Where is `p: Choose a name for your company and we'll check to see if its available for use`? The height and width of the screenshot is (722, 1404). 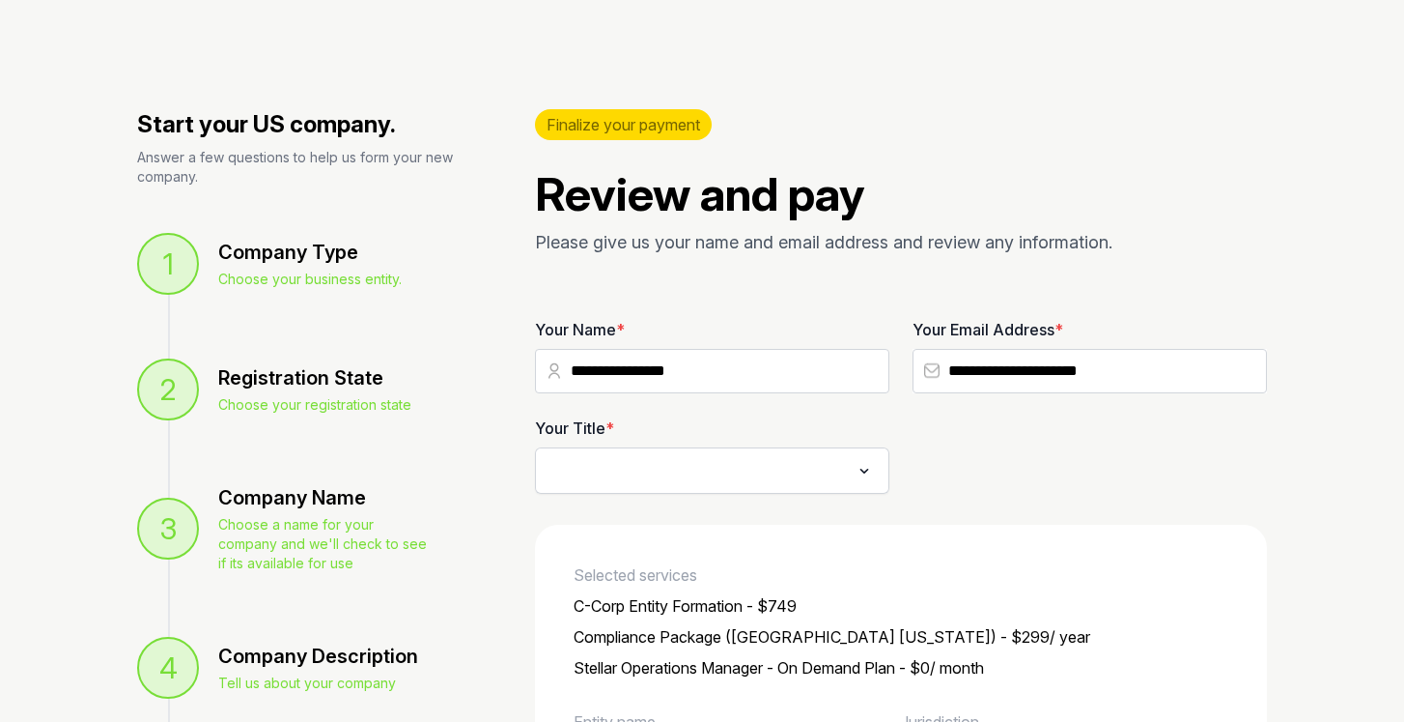 p: Choose a name for your company and we'll check to see if its available for use is located at coordinates (323, 544).